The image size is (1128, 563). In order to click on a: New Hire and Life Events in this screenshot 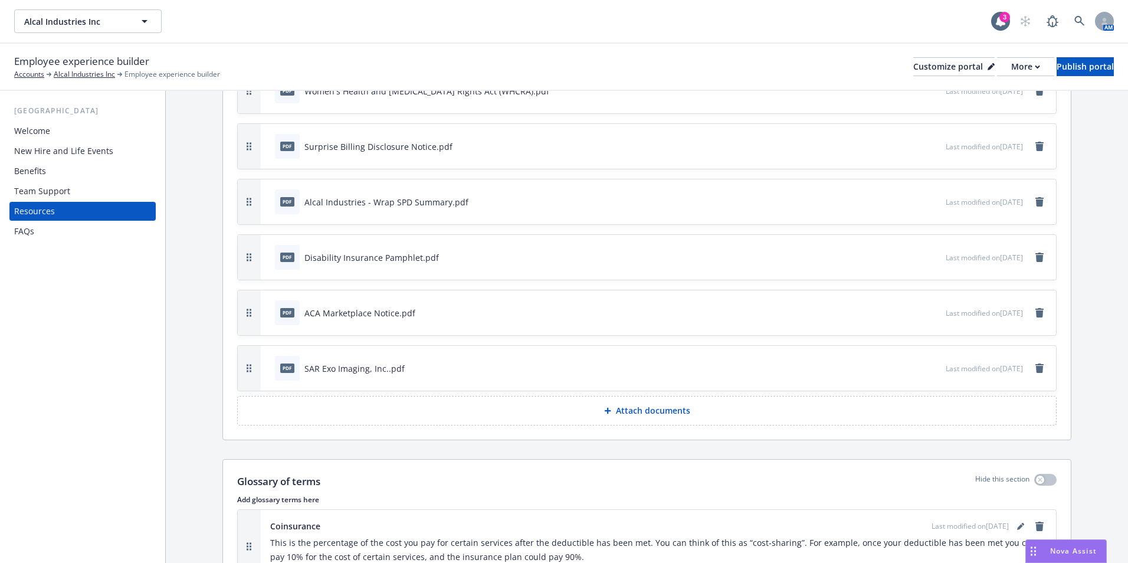, I will do `click(83, 151)`.